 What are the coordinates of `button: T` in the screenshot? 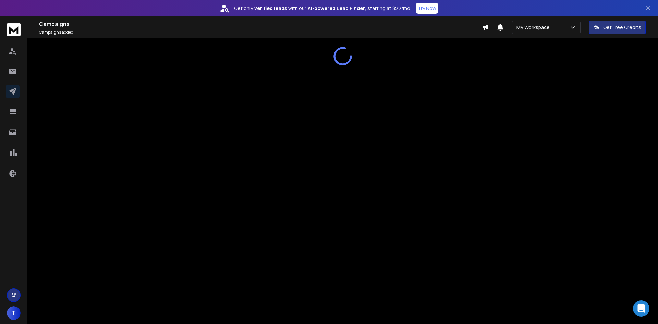 It's located at (14, 313).